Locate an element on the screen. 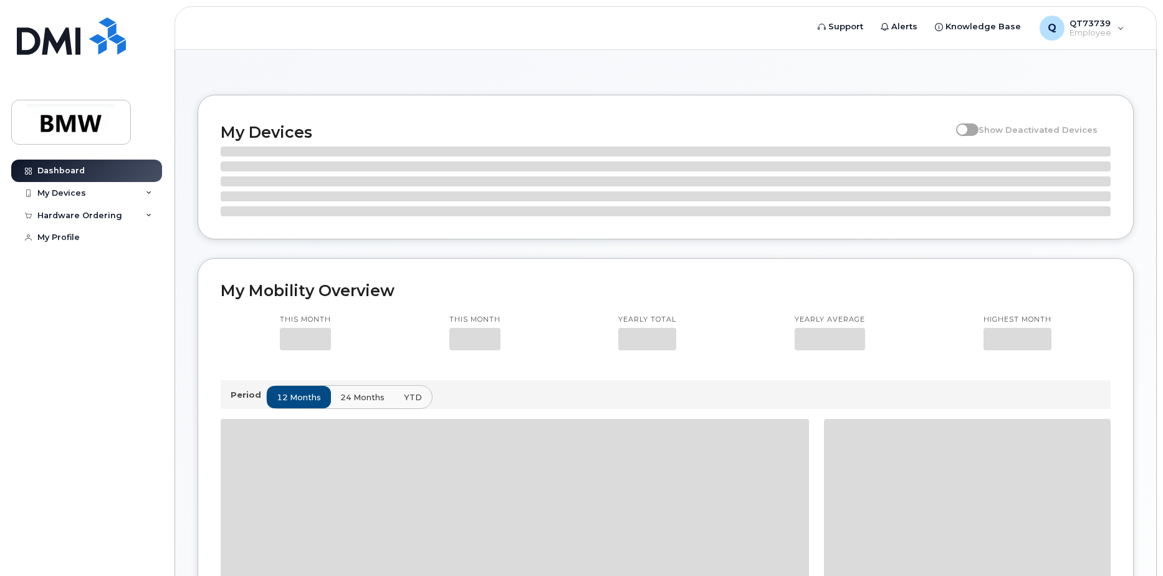 Image resolution: width=1163 pixels, height=576 pixels. h2: My Devices is located at coordinates (585, 132).